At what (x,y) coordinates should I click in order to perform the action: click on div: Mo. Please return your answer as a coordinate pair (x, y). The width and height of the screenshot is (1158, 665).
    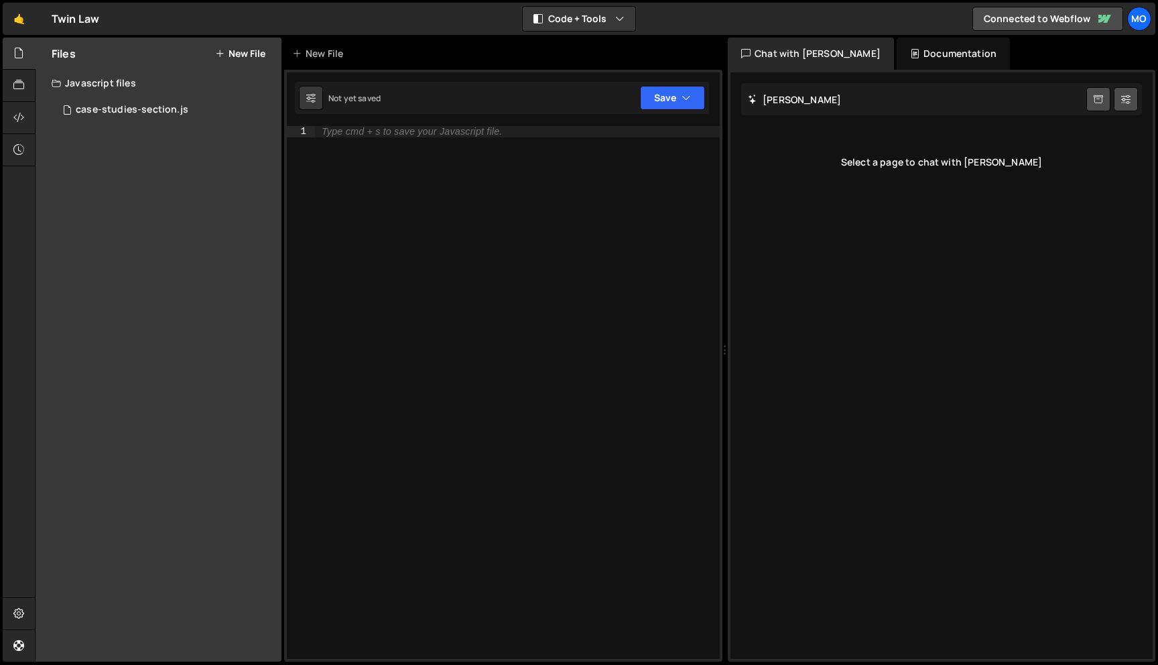
    Looking at the image, I should click on (1139, 19).